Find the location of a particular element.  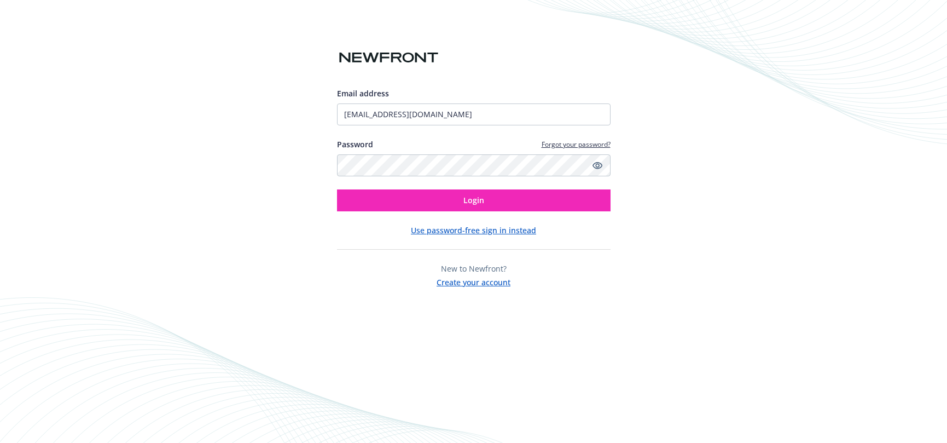

span: Email address is located at coordinates (363, 93).